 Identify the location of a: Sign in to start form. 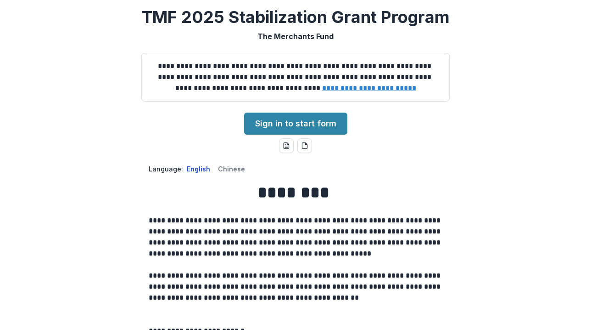
(296, 124).